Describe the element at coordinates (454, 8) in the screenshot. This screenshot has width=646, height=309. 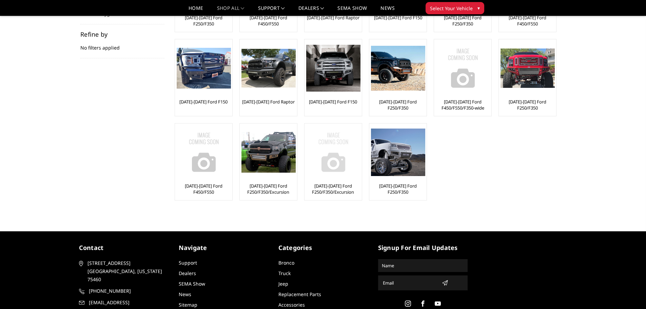
I see `button: Select Your Vehicle` at that location.